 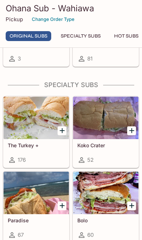 What do you see at coordinates (36, 145) in the screenshot?
I see `h5: The Turkey +` at bounding box center [36, 145].